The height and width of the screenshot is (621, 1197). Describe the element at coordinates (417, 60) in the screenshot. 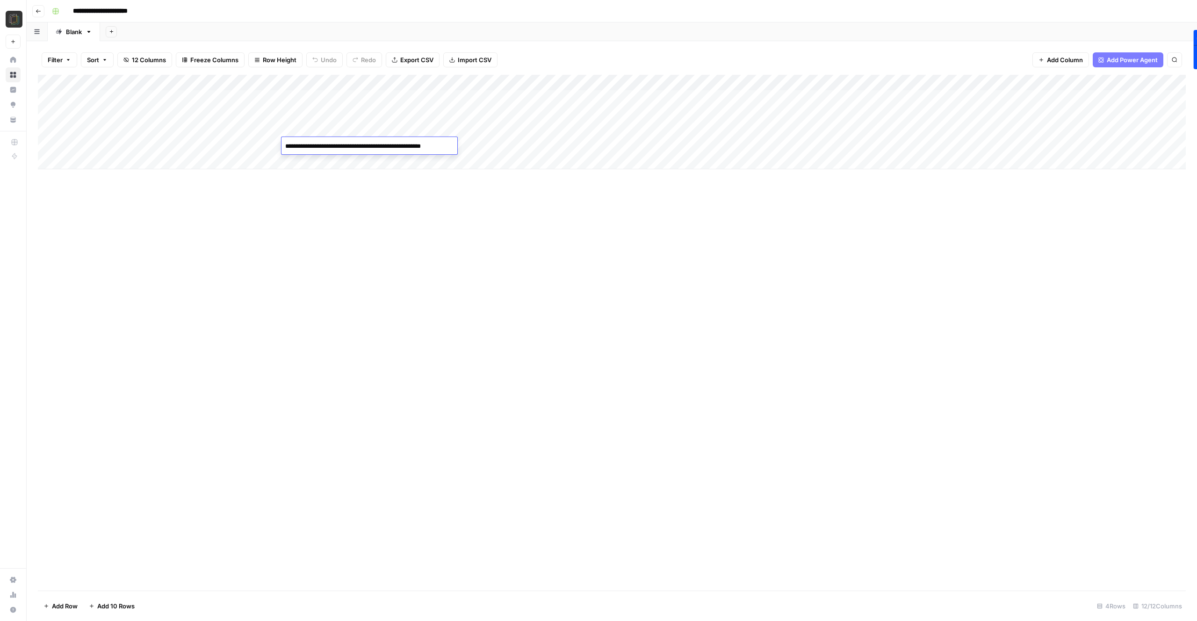

I see `span: Export CSV` at that location.